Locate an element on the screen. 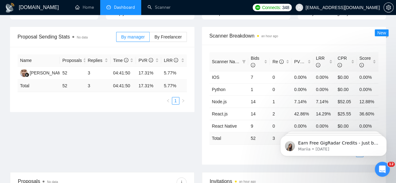  span: left is located at coordinates (168, 101).